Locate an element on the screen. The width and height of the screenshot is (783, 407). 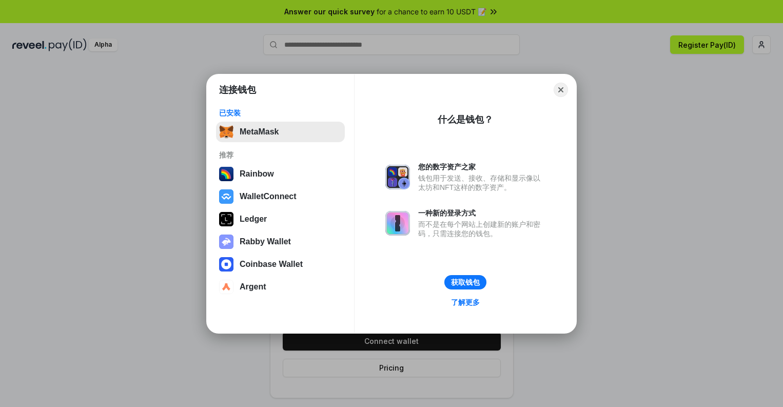
button: 获取钱包 is located at coordinates (465, 282).